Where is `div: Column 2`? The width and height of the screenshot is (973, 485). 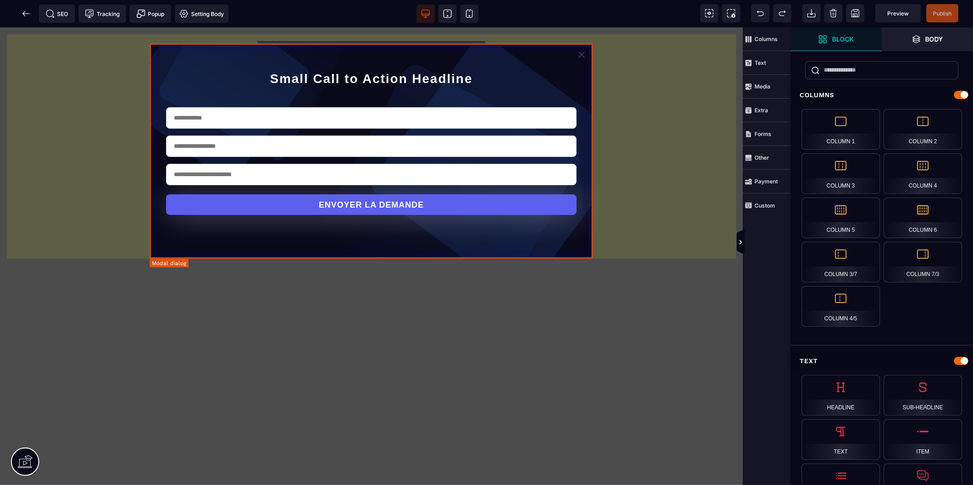
div: Column 2 is located at coordinates (923, 129).